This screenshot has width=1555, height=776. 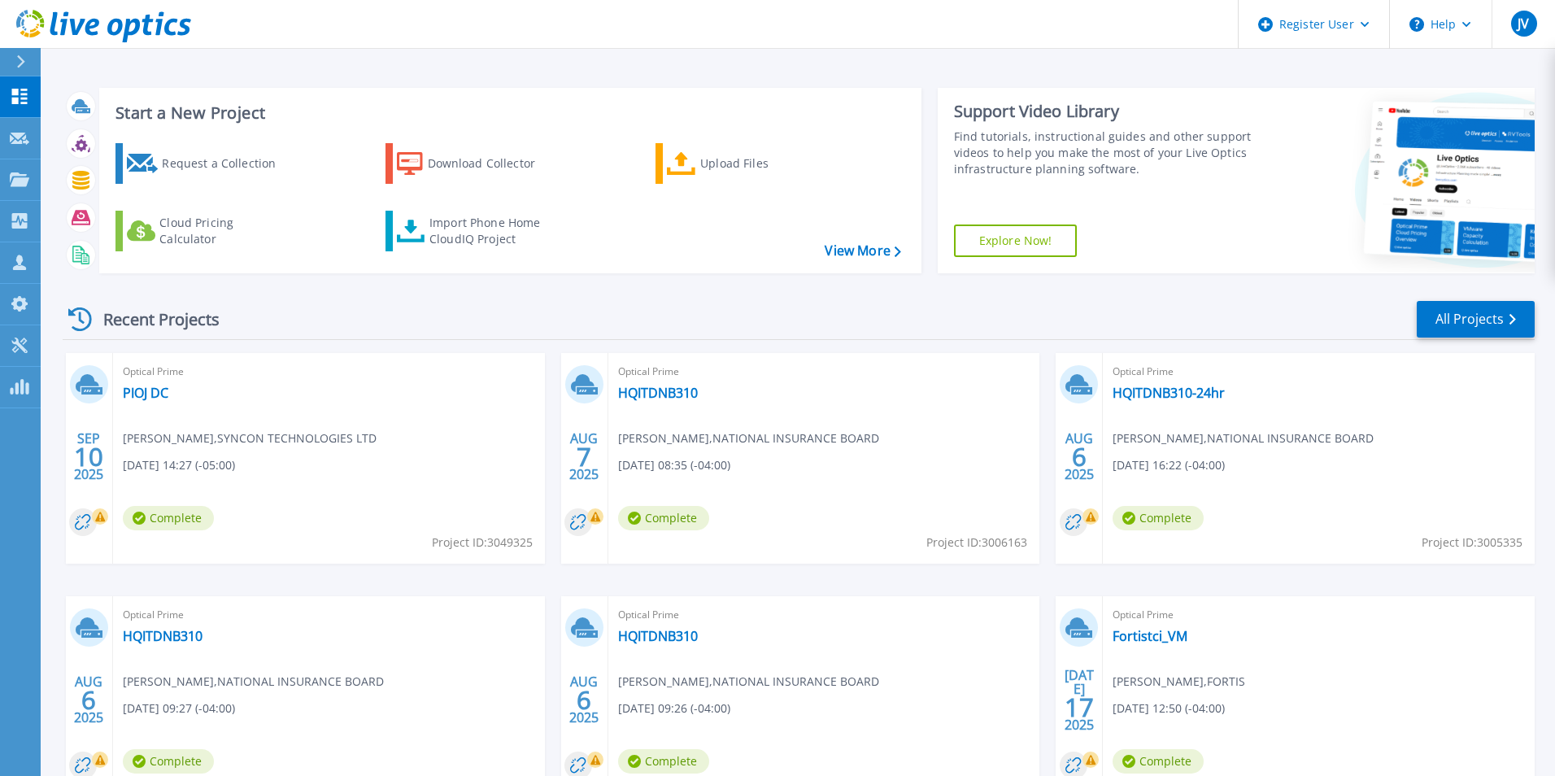 What do you see at coordinates (224, 231) in the screenshot?
I see `div: Cloud Pricing Calculator` at bounding box center [224, 231].